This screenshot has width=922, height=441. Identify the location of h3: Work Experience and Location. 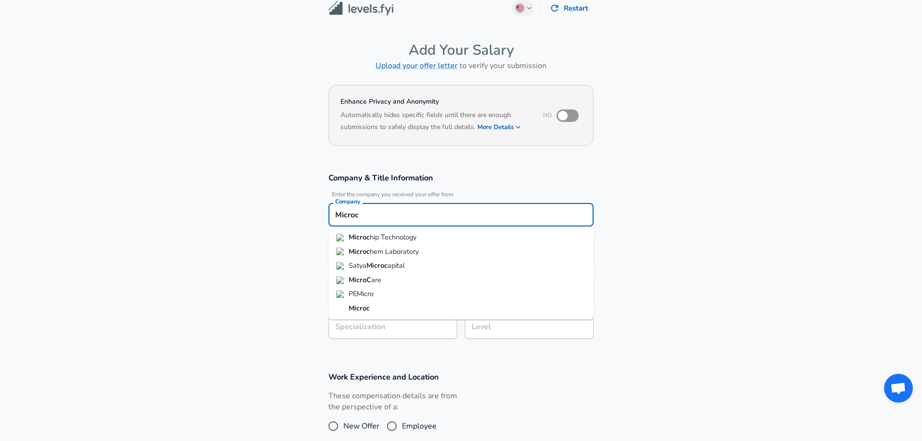
(461, 377).